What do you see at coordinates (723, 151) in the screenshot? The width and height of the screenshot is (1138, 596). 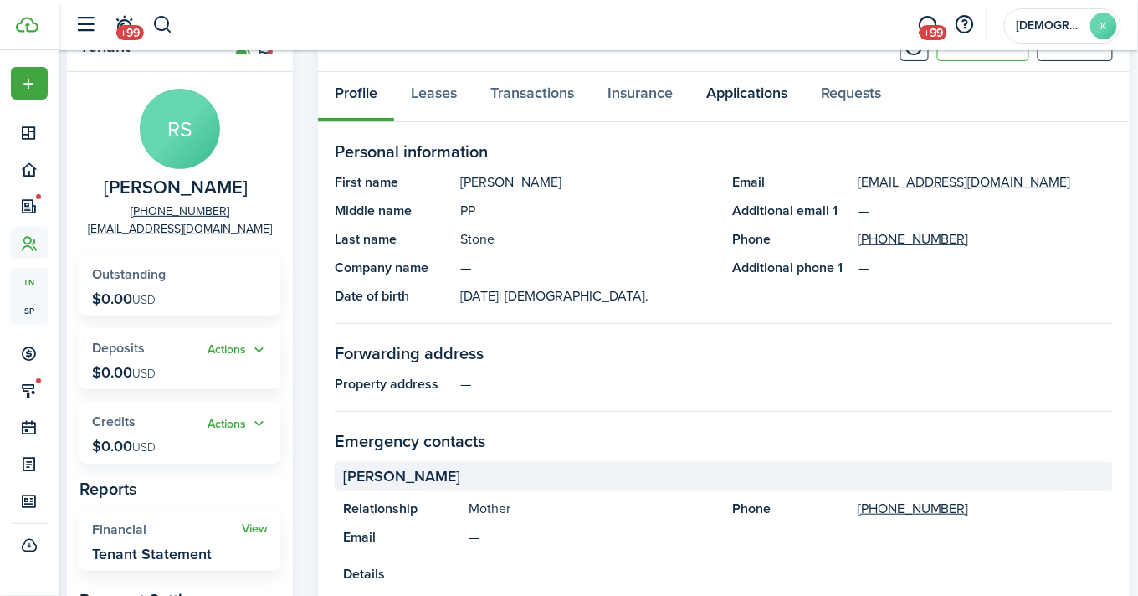 I see `panel-main-section-title: Personal information` at bounding box center [723, 151].